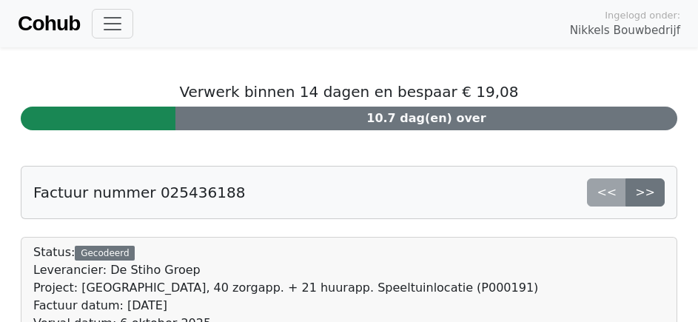 The height and width of the screenshot is (322, 698). Describe the element at coordinates (49, 24) in the screenshot. I see `a: Cohub` at that location.